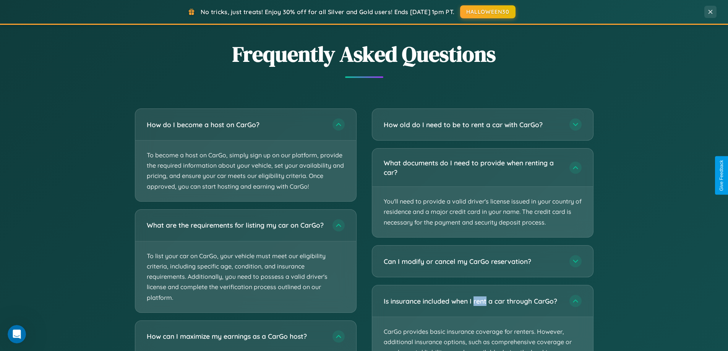  What do you see at coordinates (473, 262) in the screenshot?
I see `h3: Can I modify or cancel my CarGo reservation?` at bounding box center [473, 262].